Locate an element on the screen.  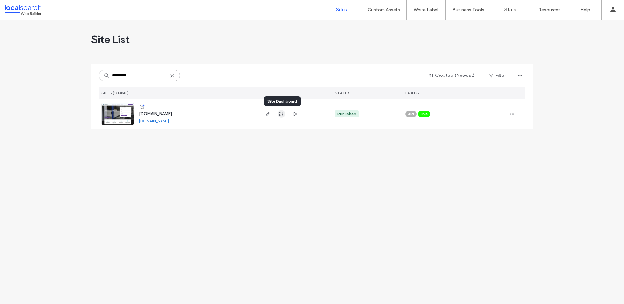
label: Help is located at coordinates (586, 10).